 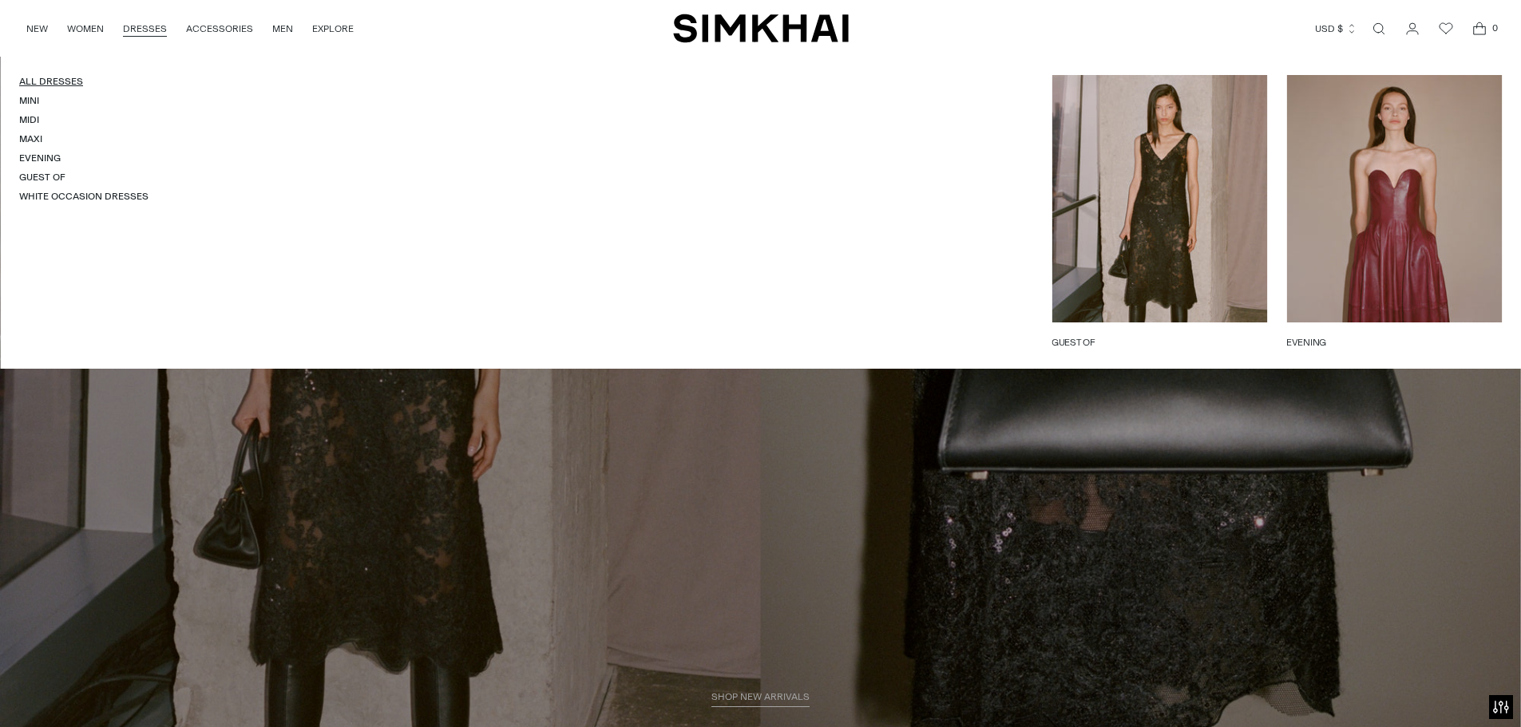 I want to click on a: Wishlist, so click(x=1446, y=29).